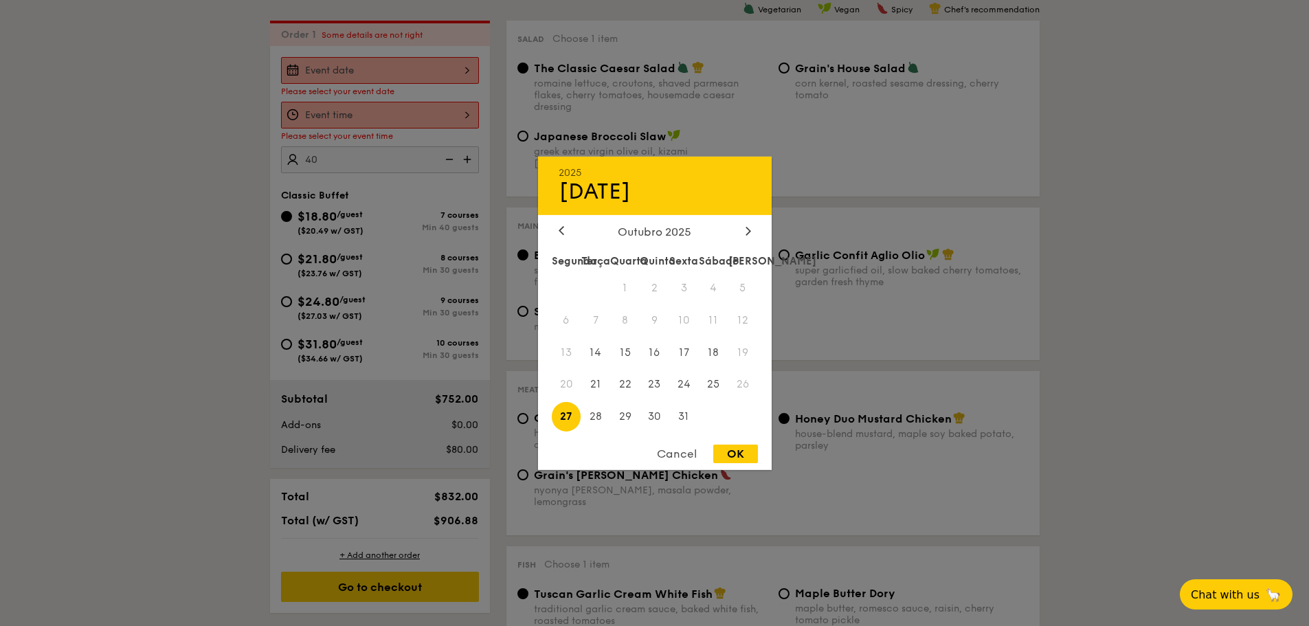 This screenshot has height=626, width=1309. What do you see at coordinates (654, 352) in the screenshot?
I see `span: 16` at bounding box center [654, 352].